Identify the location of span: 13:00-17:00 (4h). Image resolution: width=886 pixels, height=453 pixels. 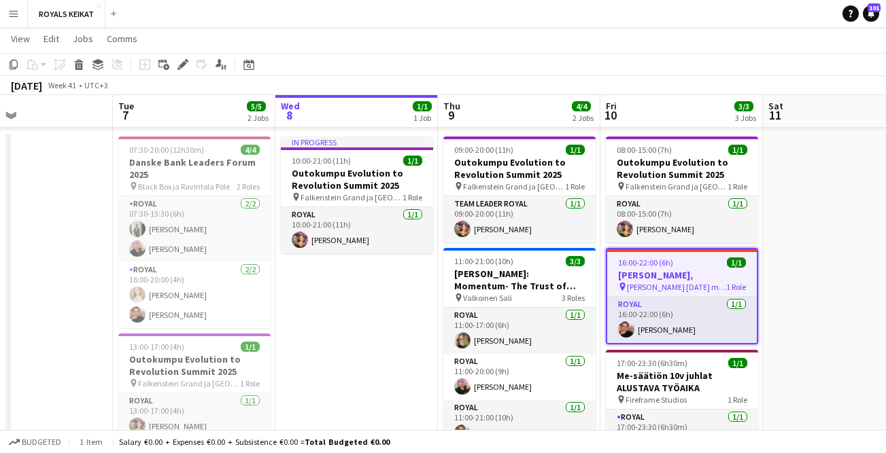
(156, 347).